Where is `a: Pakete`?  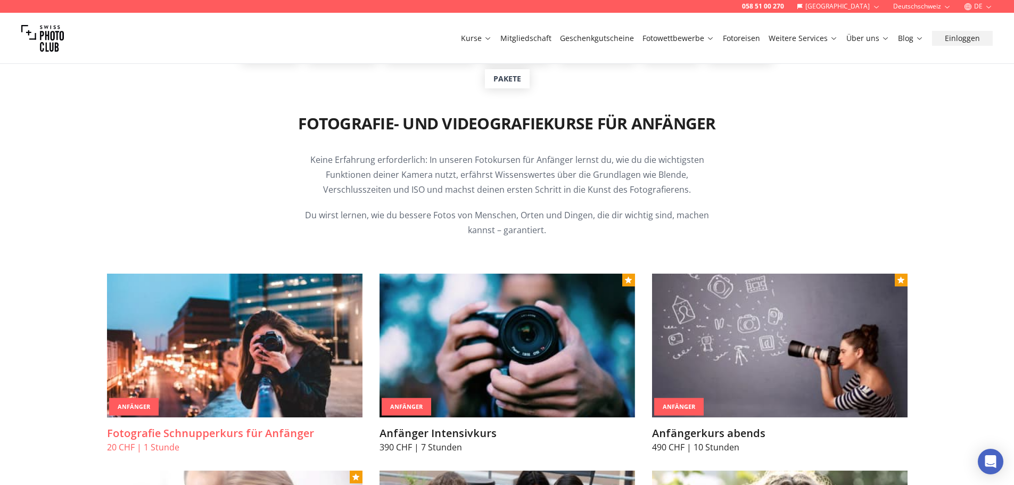 a: Pakete is located at coordinates (507, 79).